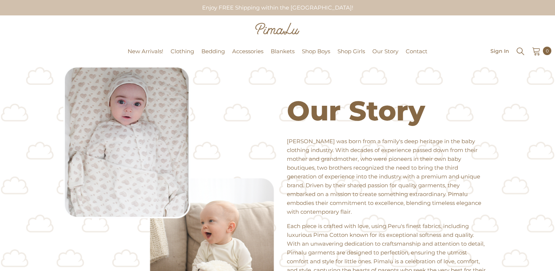 This screenshot has height=271, width=555. What do you see at coordinates (385, 51) in the screenshot?
I see `span: Our Story` at bounding box center [385, 51].